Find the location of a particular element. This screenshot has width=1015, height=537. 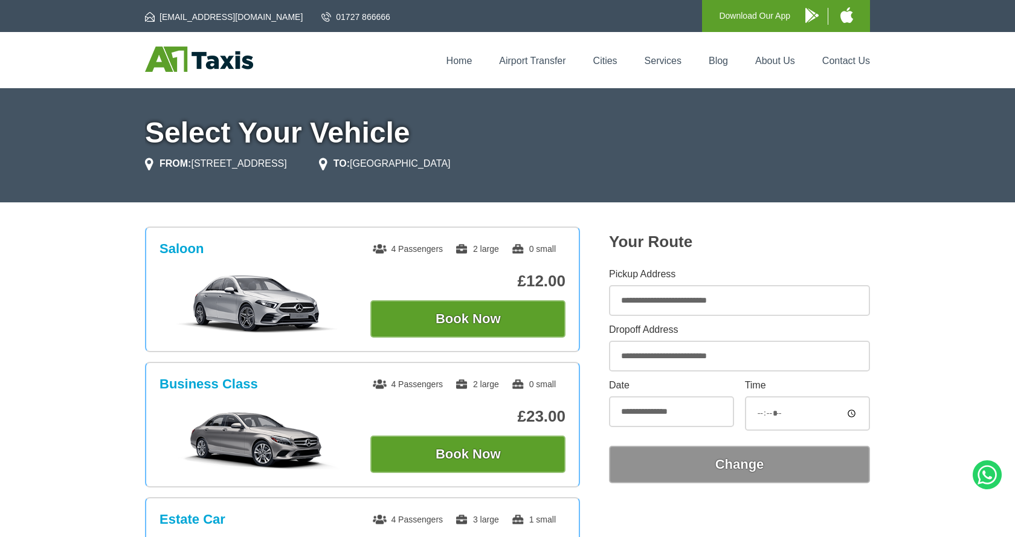

h1: Select Your Vehicle is located at coordinates (508, 133).